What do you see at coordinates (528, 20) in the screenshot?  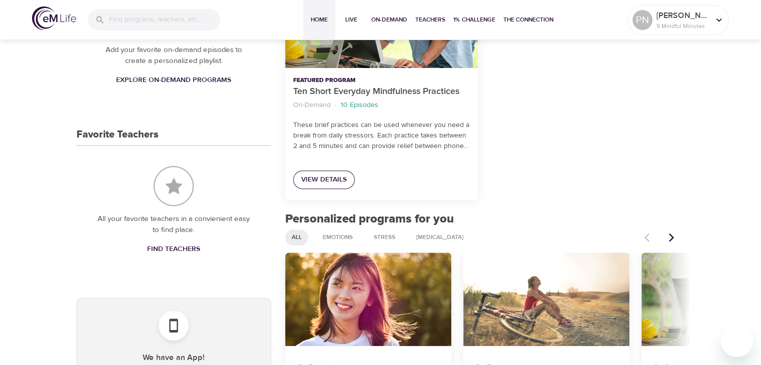 I see `span: The Connection` at bounding box center [528, 20].